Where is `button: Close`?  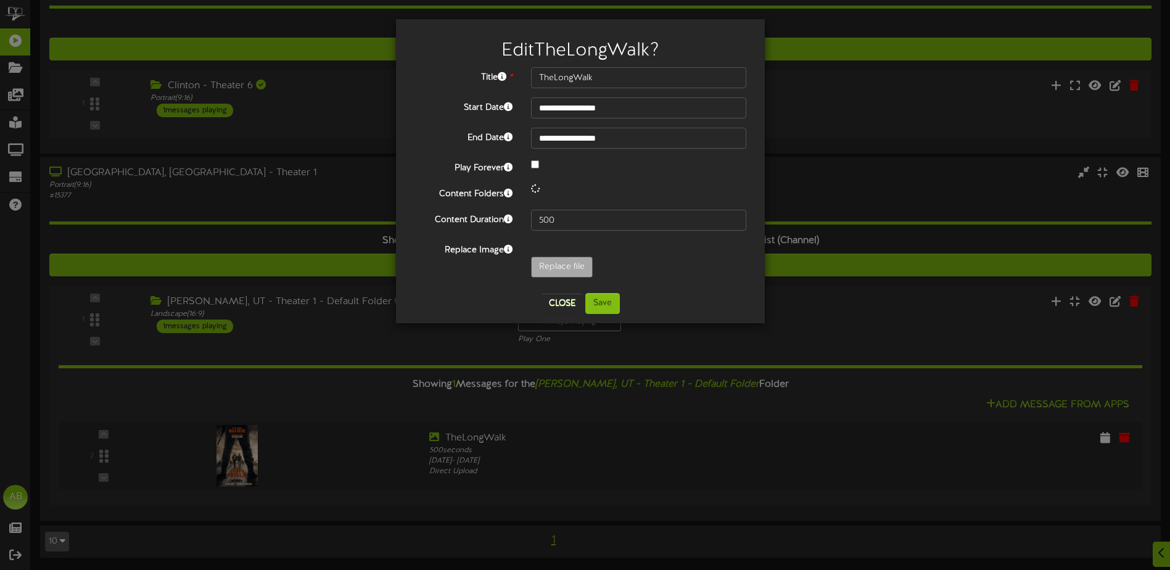
button: Close is located at coordinates (562, 304).